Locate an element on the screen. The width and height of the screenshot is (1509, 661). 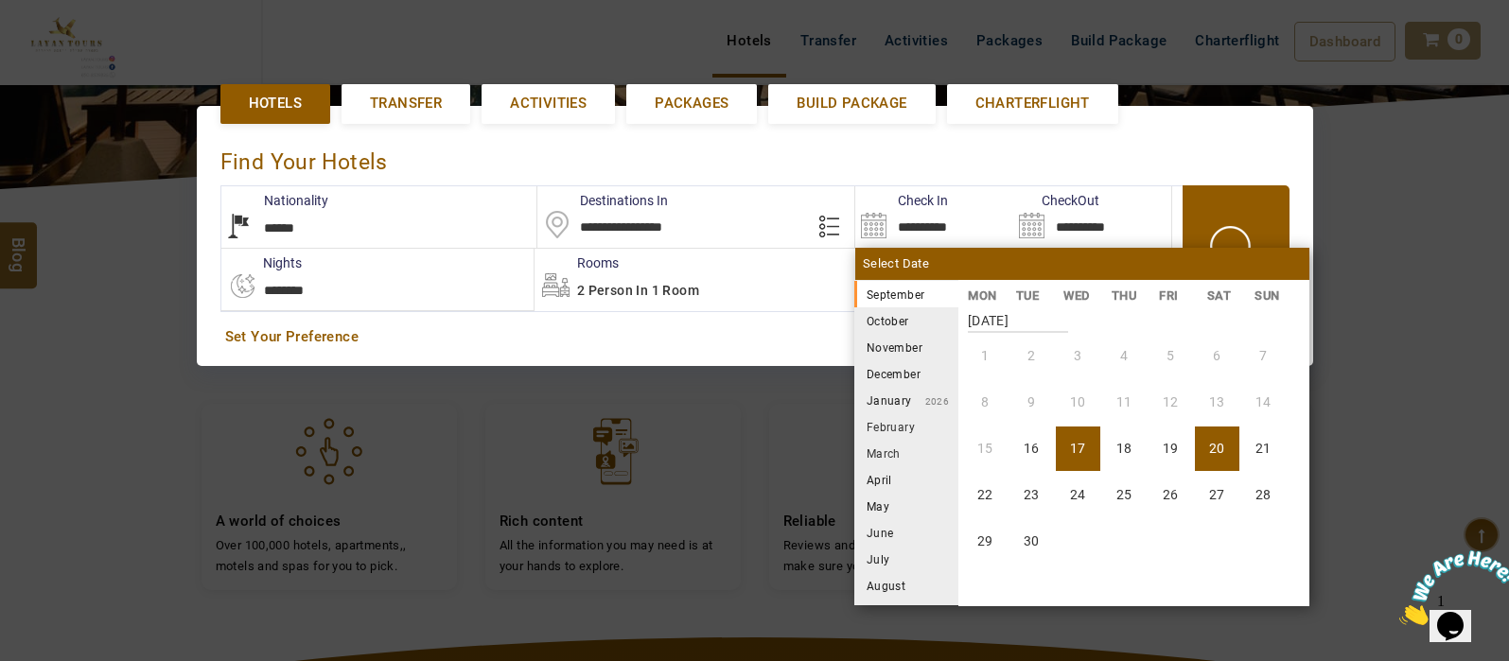
a: Transfer is located at coordinates (406, 103).